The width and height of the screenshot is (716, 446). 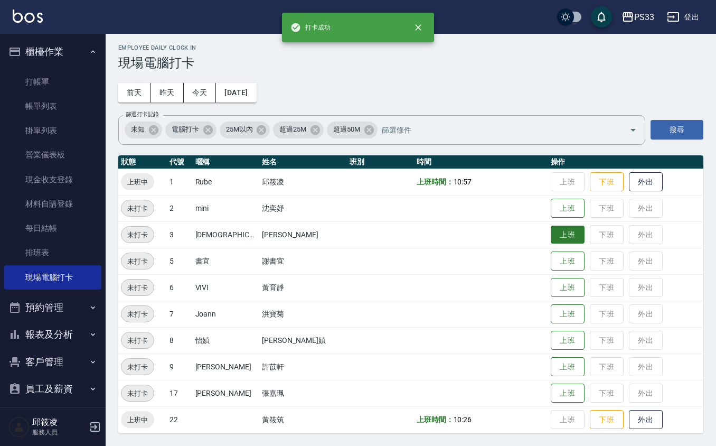 What do you see at coordinates (303, 393) in the screenshot?
I see `td: 張嘉珮` at bounding box center [303, 393].